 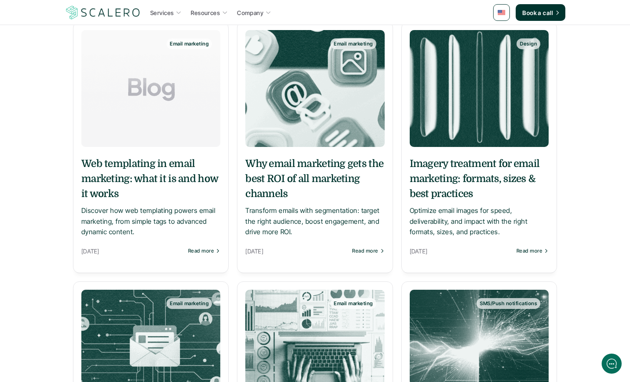 I want to click on a: Design, so click(x=479, y=88).